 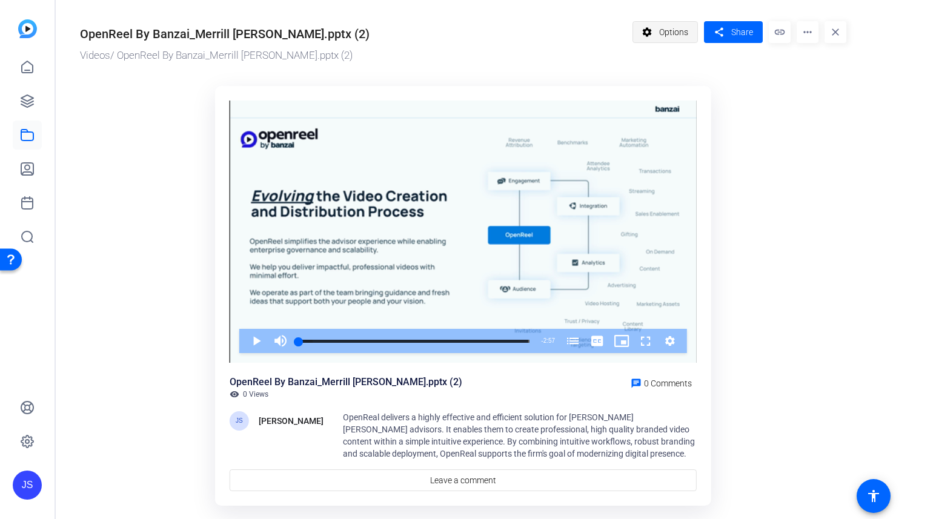 What do you see at coordinates (463, 232) in the screenshot?
I see `div: Video Player` at bounding box center [463, 232].